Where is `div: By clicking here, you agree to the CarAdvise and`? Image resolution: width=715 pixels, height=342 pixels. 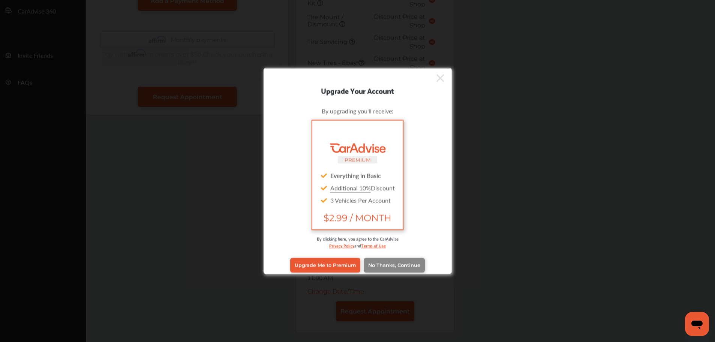 div: By clicking here, you agree to the CarAdvise and is located at coordinates (358, 246).